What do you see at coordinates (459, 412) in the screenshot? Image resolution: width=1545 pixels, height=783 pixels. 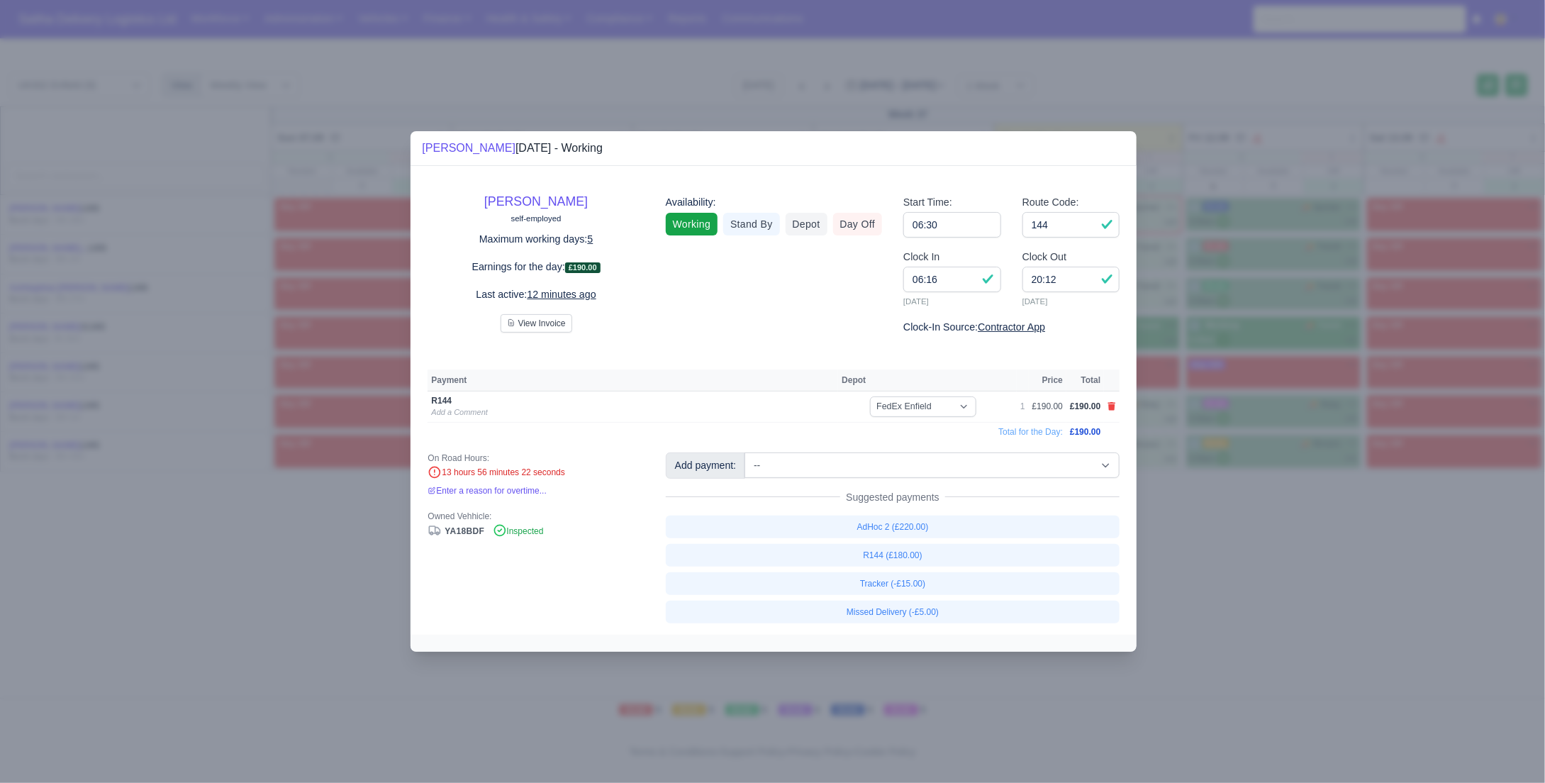 I see `a: Add a Comment` at bounding box center [459, 412].